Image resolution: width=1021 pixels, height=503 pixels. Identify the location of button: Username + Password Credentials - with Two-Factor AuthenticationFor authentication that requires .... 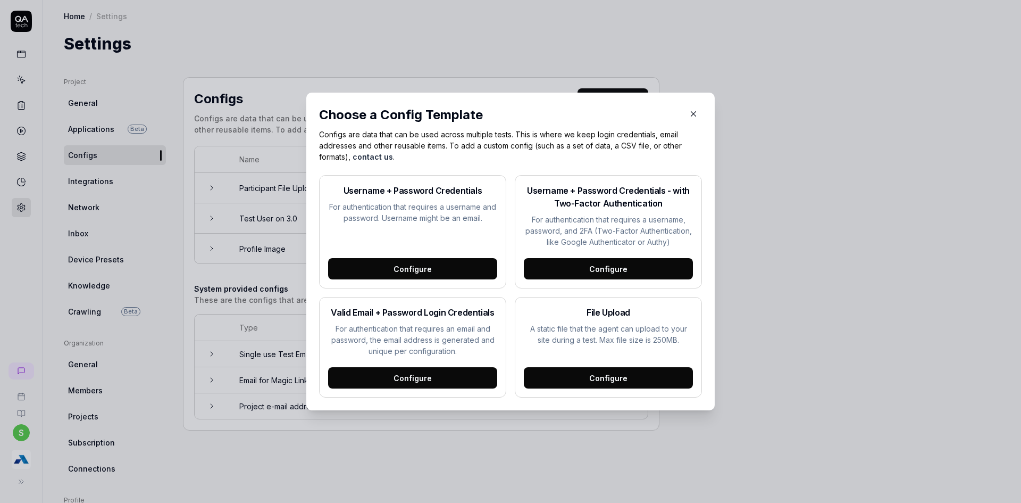
(609, 231).